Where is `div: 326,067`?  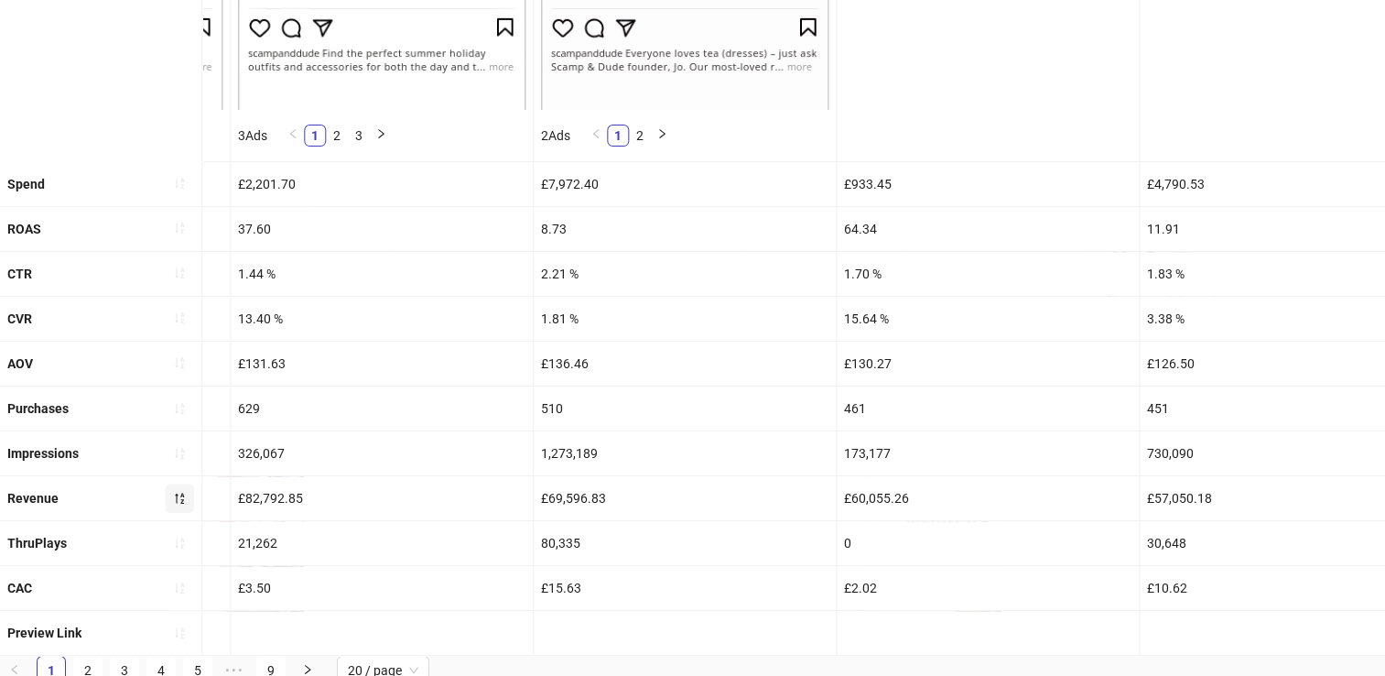
div: 326,067 is located at coordinates (382, 453).